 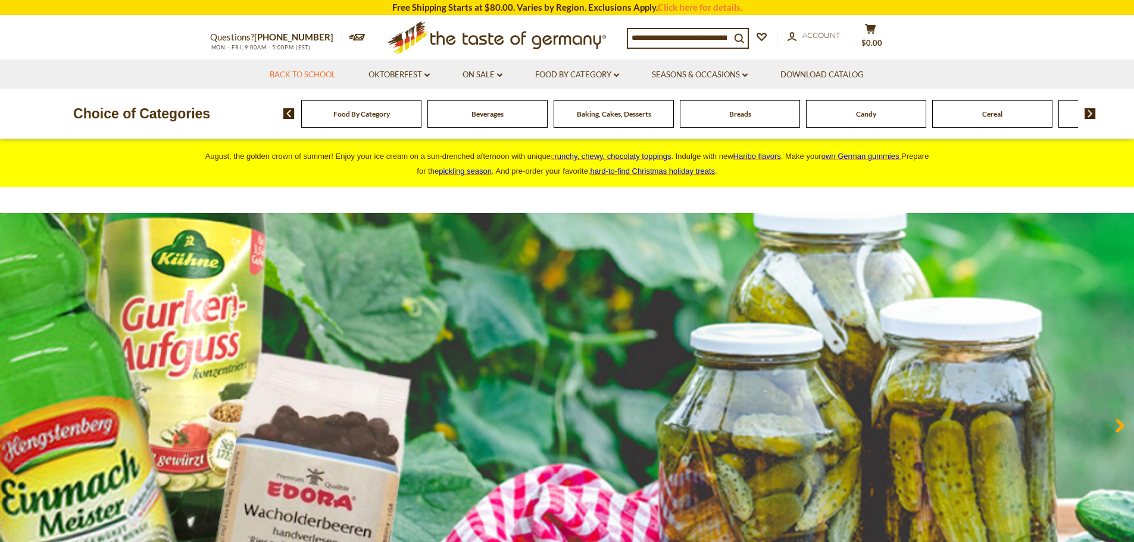 I want to click on a: Candy, so click(x=866, y=114).